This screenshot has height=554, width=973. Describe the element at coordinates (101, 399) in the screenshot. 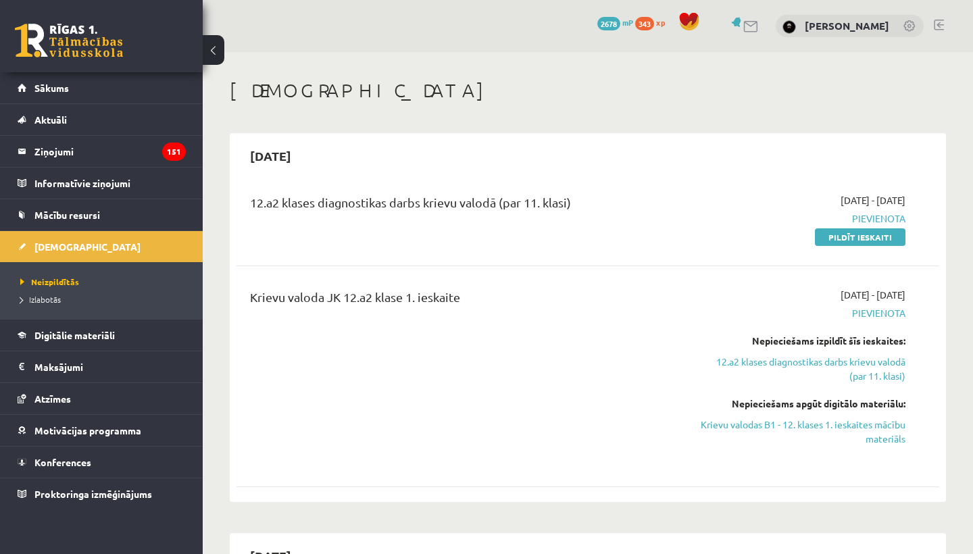

I see `a: Atzīmes` at that location.